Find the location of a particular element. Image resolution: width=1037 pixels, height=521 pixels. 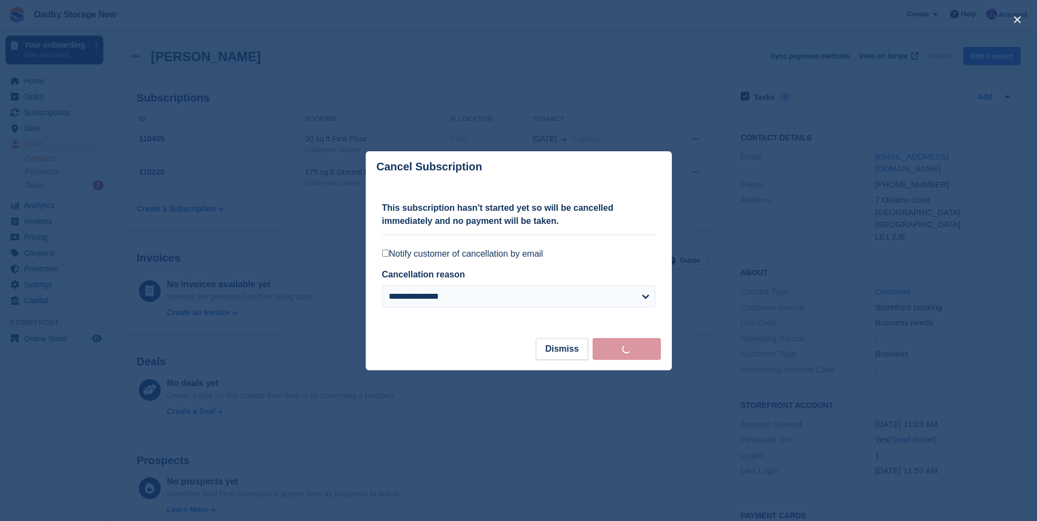

p: This subscription hasn't started yet so will be cancelled immediately and no payment will be taken. is located at coordinates (519, 215).